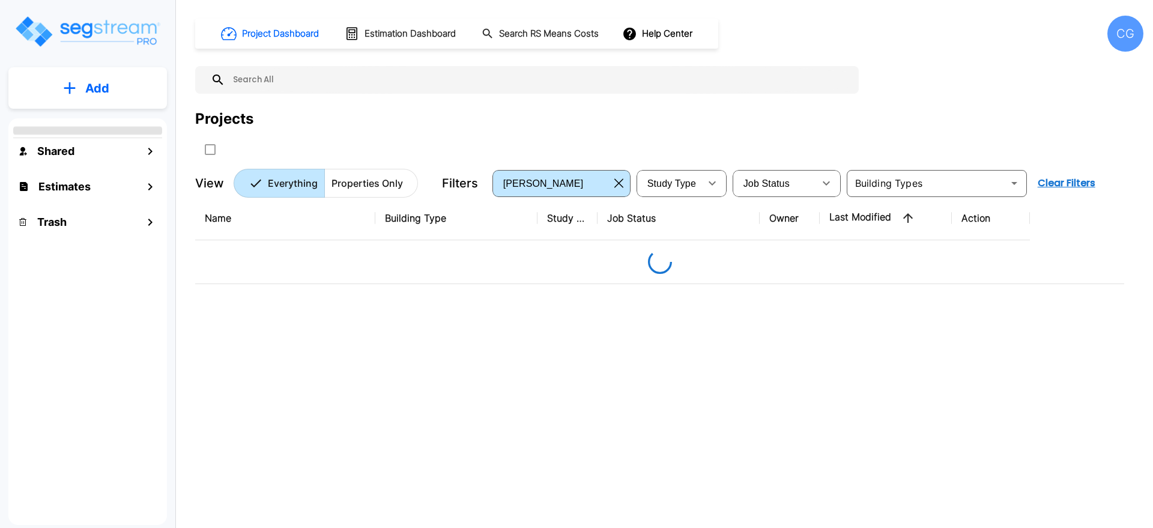 This screenshot has height=528, width=1153. What do you see at coordinates (210, 150) in the screenshot?
I see `button: SelectAll` at bounding box center [210, 150].